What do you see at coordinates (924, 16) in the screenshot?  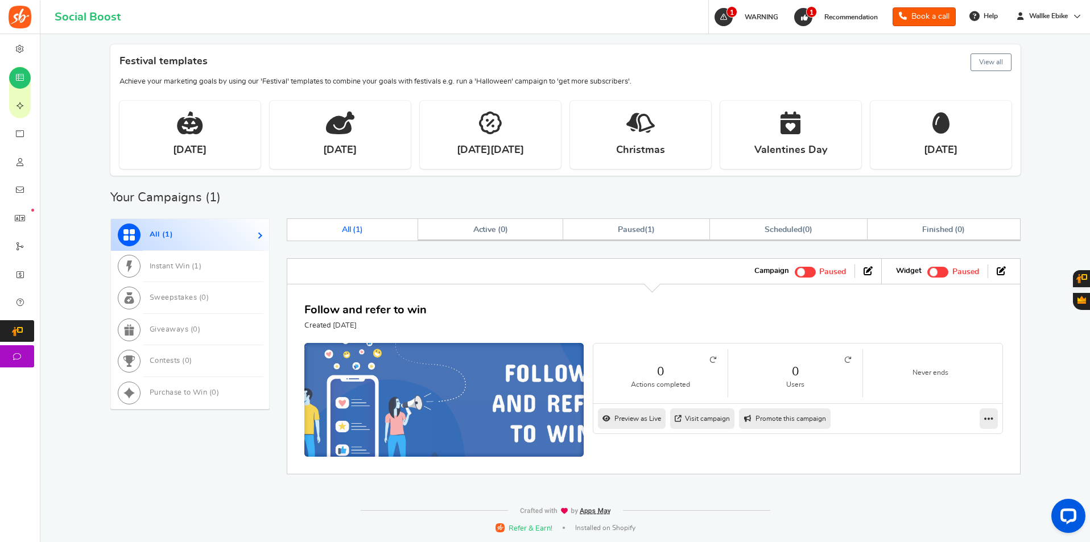 I see `a: Book a call` at bounding box center [924, 16].